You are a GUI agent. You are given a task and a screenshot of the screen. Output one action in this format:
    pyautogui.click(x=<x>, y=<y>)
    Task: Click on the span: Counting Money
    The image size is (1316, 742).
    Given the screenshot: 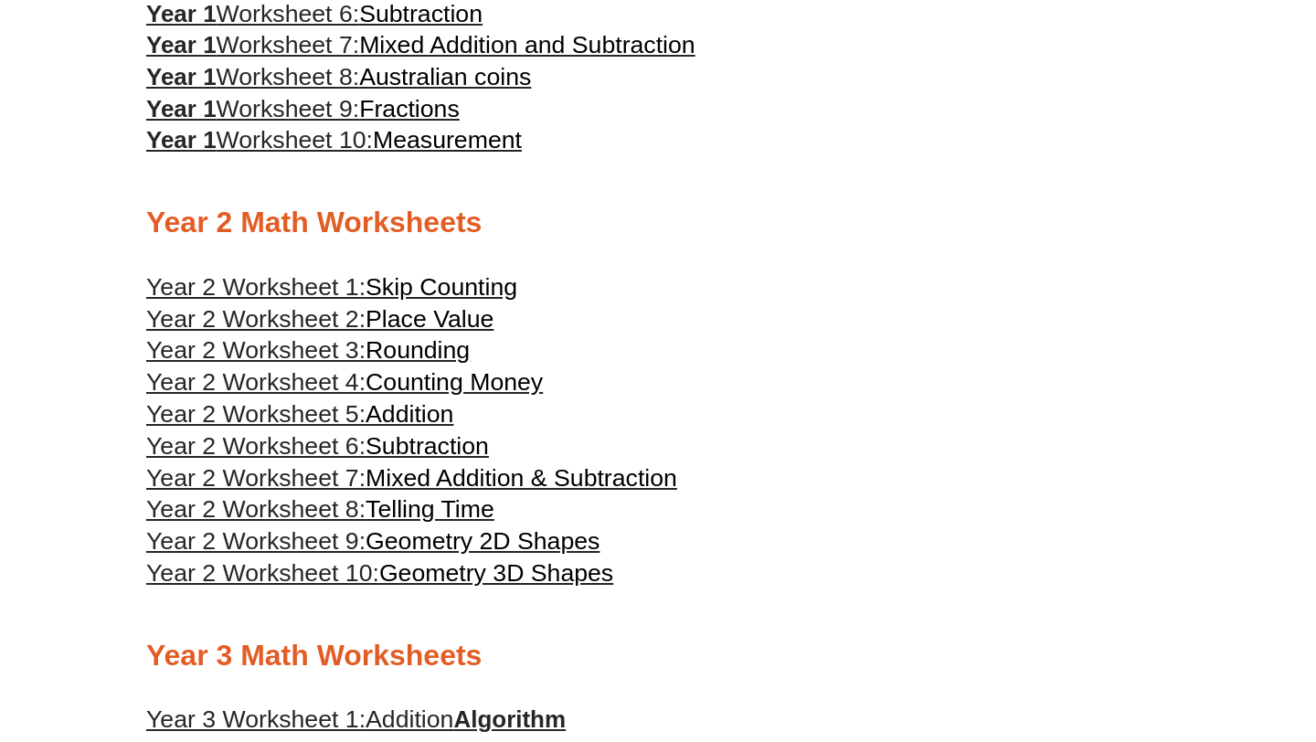 What is the action you would take?
    pyautogui.click(x=454, y=382)
    